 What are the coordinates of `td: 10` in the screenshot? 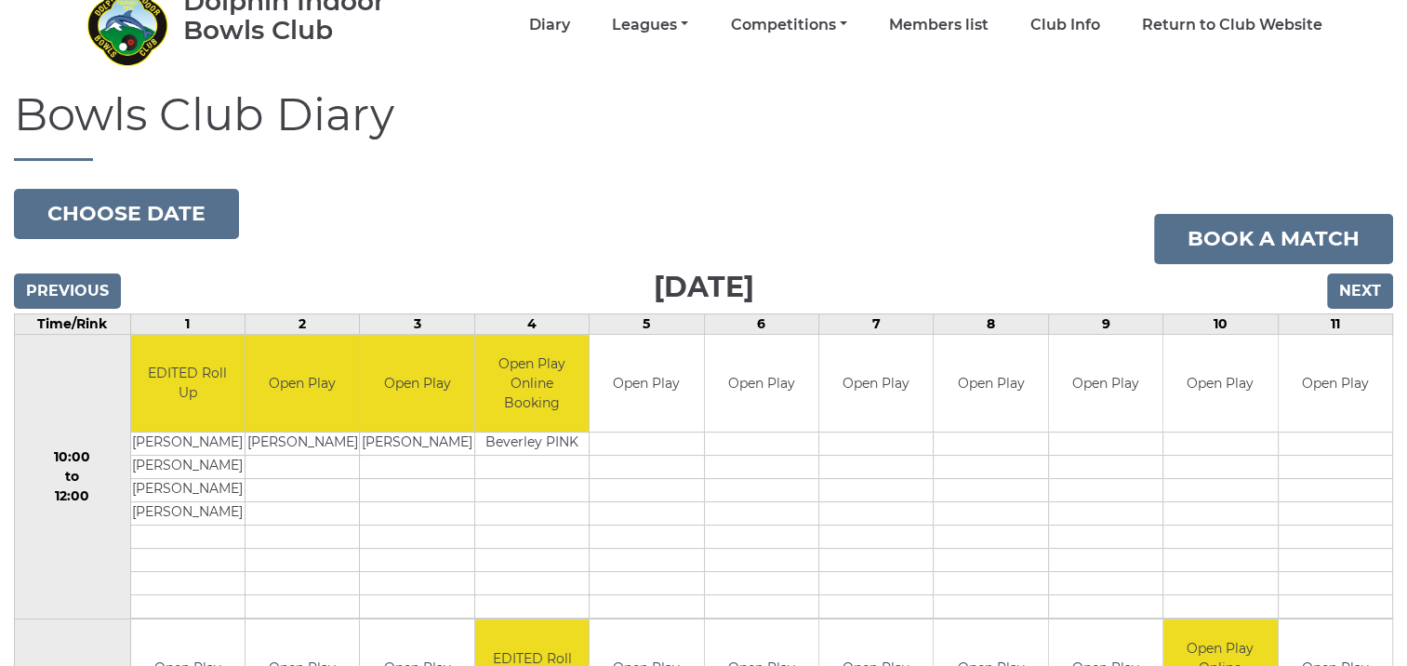 It's located at (1220, 324).